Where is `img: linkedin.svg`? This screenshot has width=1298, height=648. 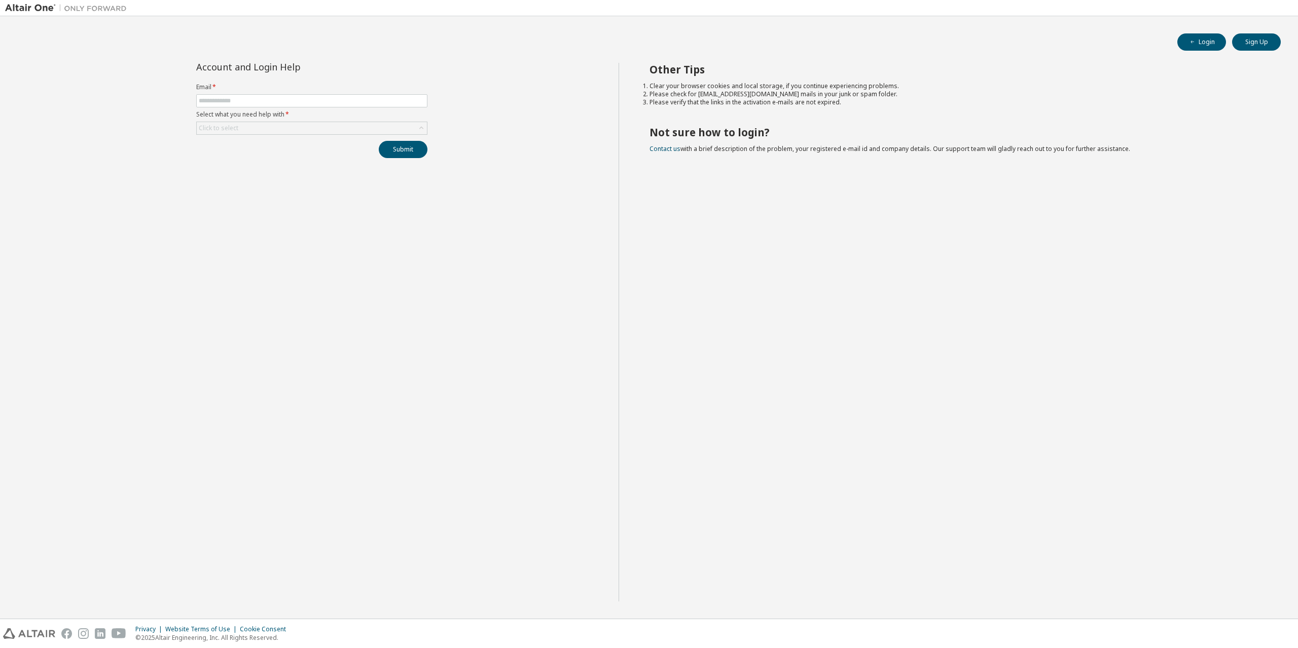
img: linkedin.svg is located at coordinates (100, 634).